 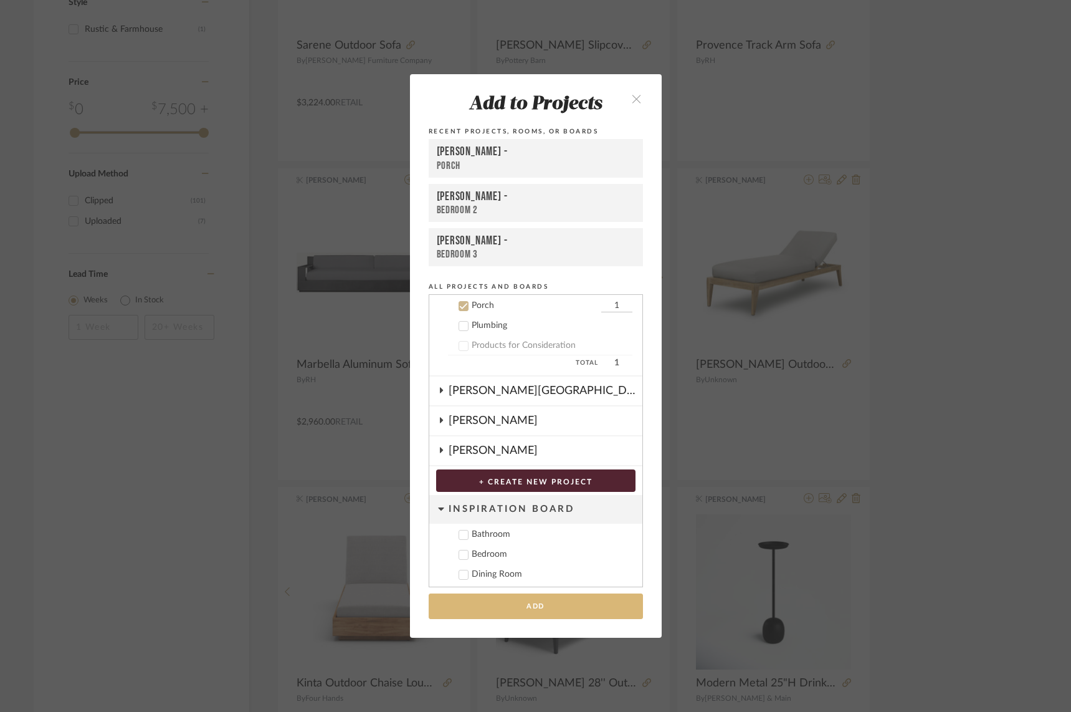 What do you see at coordinates (637, 98) in the screenshot?
I see `button: close` at bounding box center [637, 98].